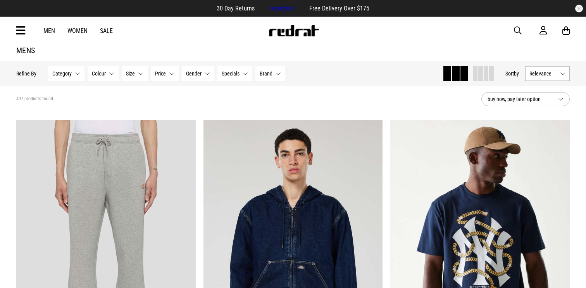 The image size is (586, 288). What do you see at coordinates (160, 74) in the screenshot?
I see `span: Price` at bounding box center [160, 74].